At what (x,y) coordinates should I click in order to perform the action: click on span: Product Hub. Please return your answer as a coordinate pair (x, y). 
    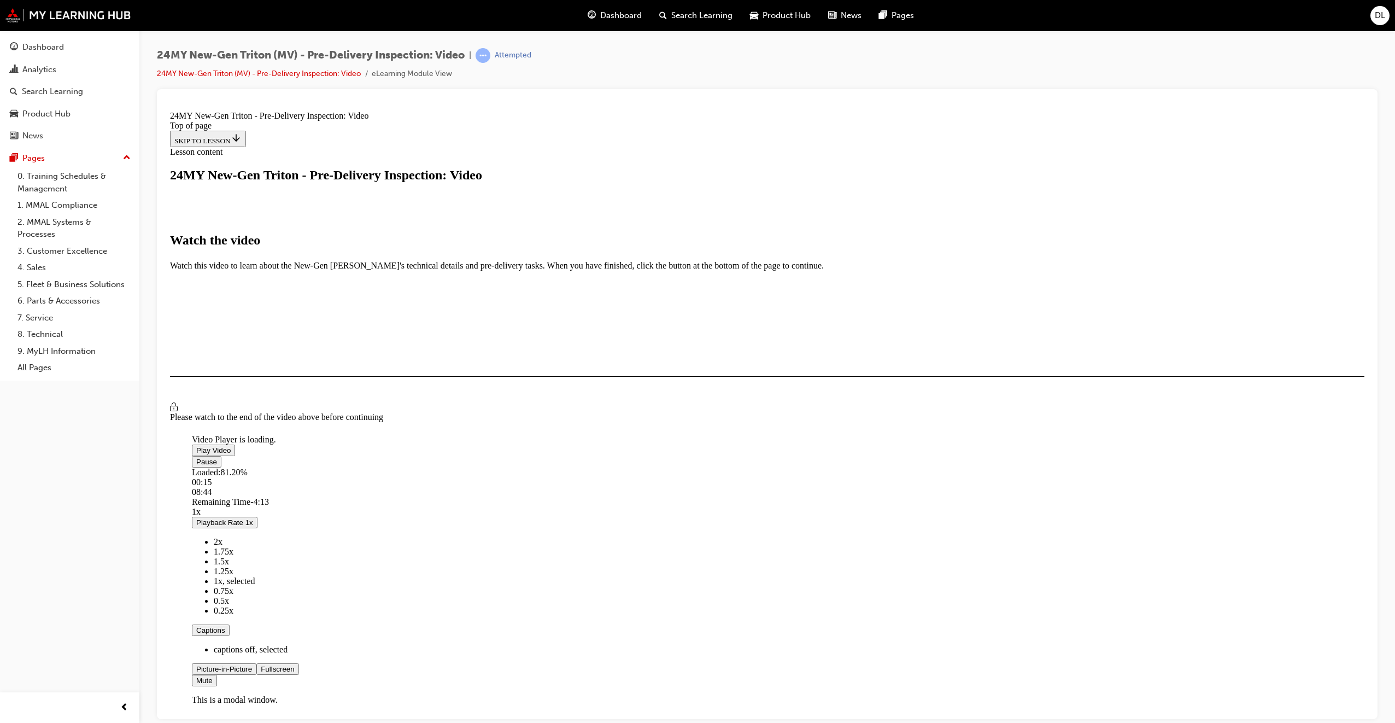
    Looking at the image, I should click on (787, 15).